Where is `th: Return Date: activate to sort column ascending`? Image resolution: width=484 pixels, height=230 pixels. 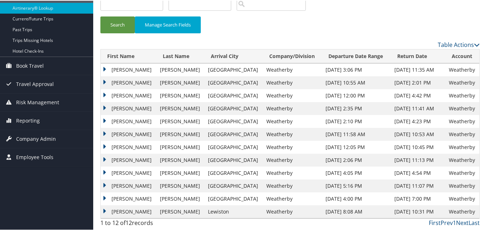 th: Return Date: activate to sort column ascending is located at coordinates (418, 56).